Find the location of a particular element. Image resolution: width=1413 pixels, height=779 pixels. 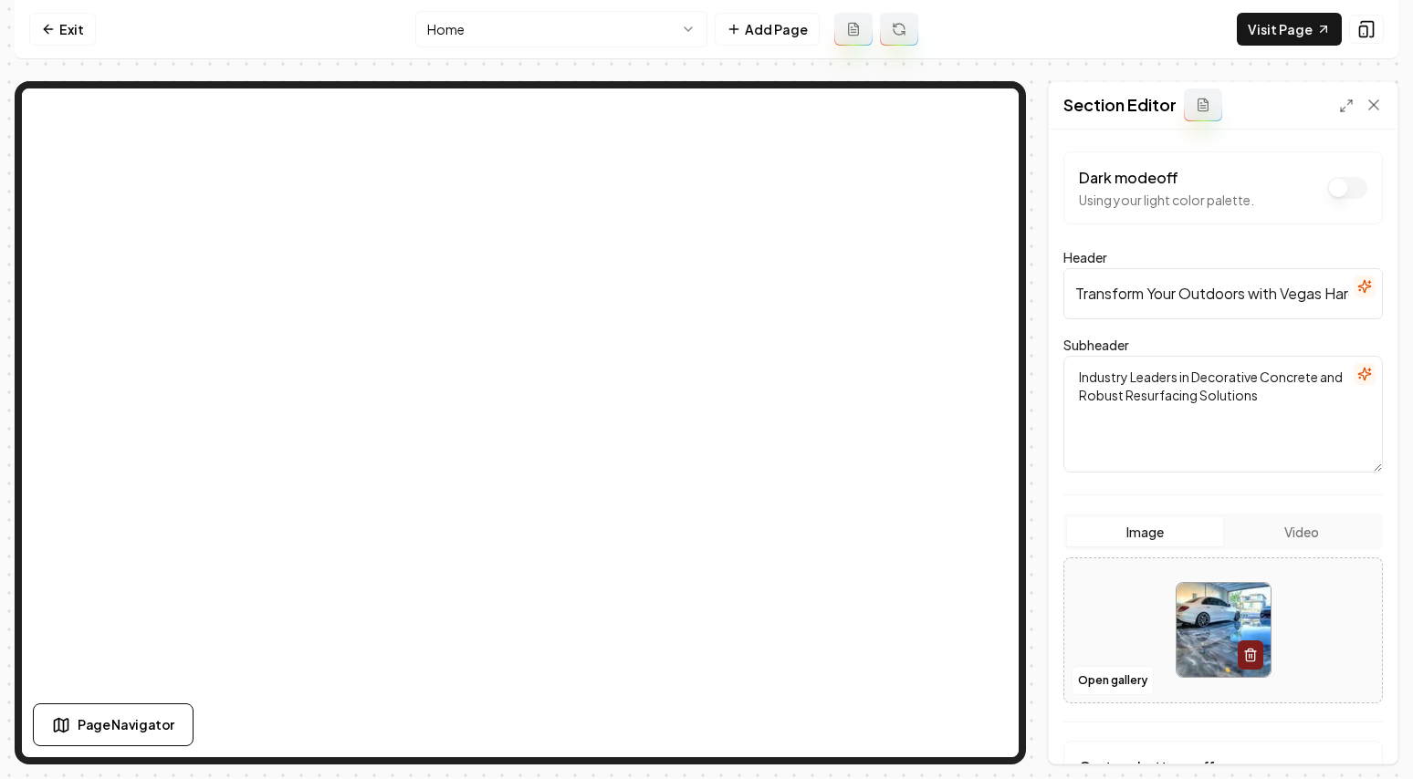

button: Page Navigator is located at coordinates (113, 725).